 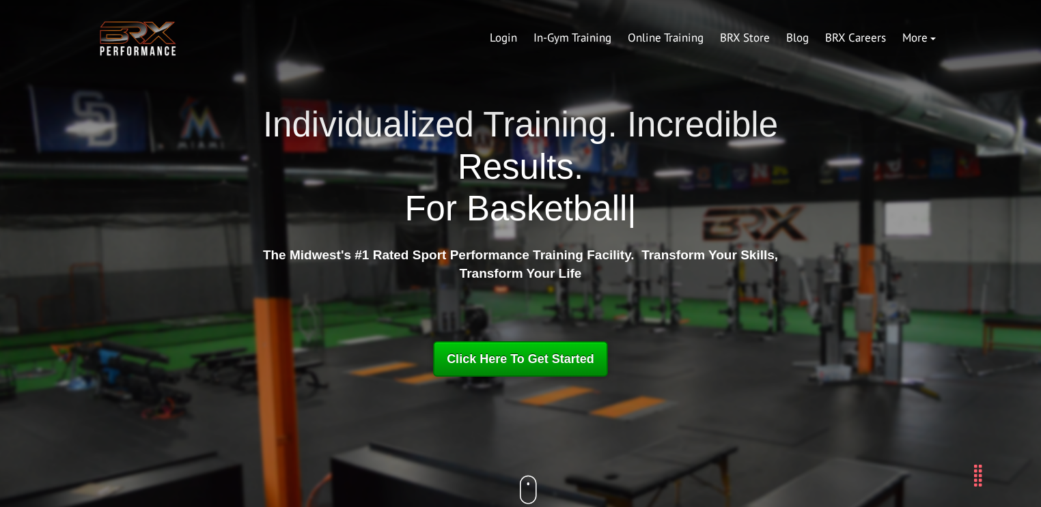 I want to click on a: Login, so click(x=503, y=38).